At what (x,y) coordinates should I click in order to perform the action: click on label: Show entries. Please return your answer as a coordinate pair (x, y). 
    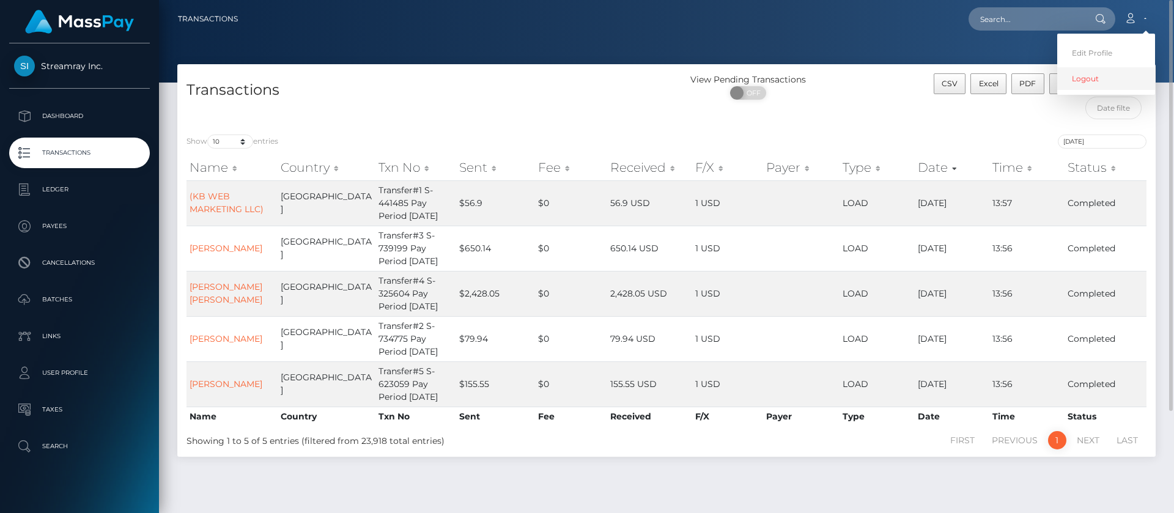
    Looking at the image, I should click on (232, 141).